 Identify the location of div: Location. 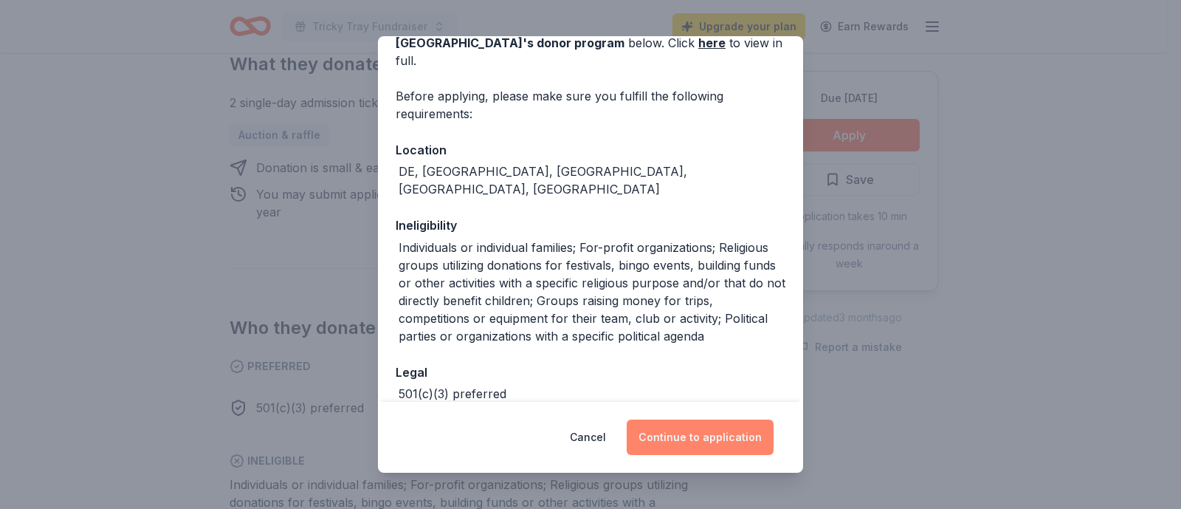
(591, 150).